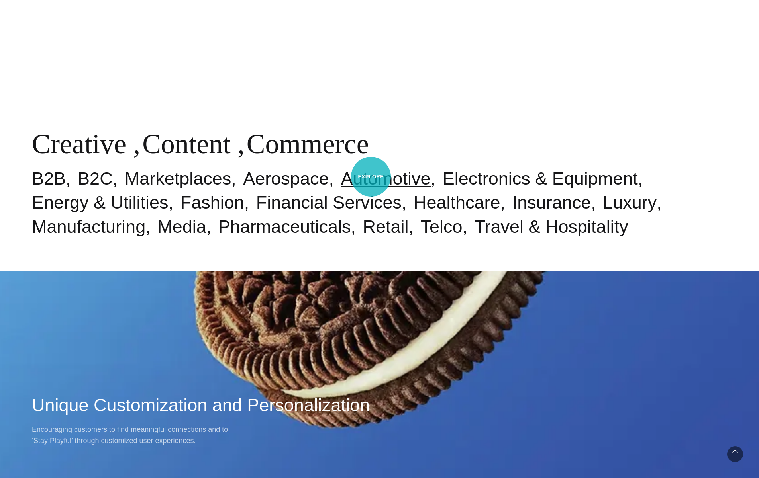  I want to click on a: Aerospace, so click(286, 178).